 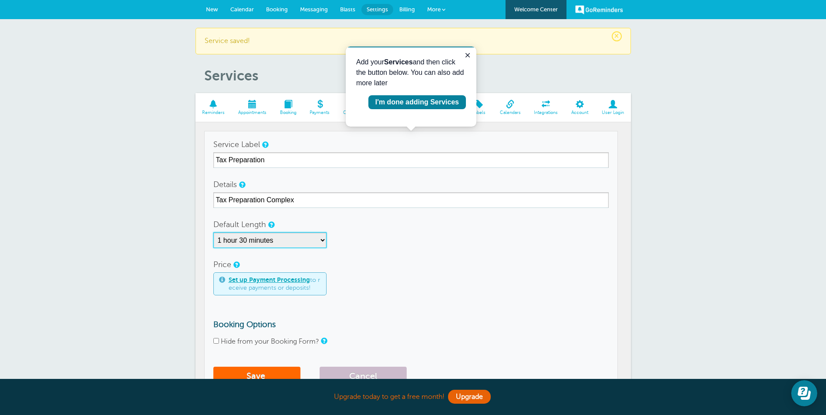 I want to click on b: Services, so click(x=53, y=15).